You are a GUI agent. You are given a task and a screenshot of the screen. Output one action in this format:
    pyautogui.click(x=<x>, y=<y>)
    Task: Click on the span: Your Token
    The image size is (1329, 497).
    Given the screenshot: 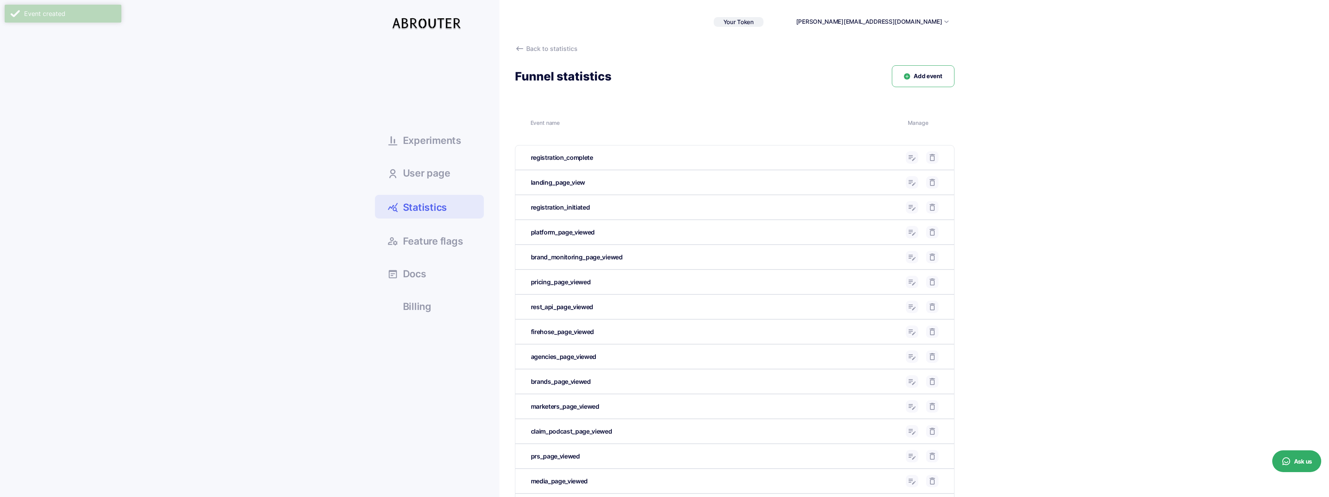 What is the action you would take?
    pyautogui.click(x=738, y=22)
    